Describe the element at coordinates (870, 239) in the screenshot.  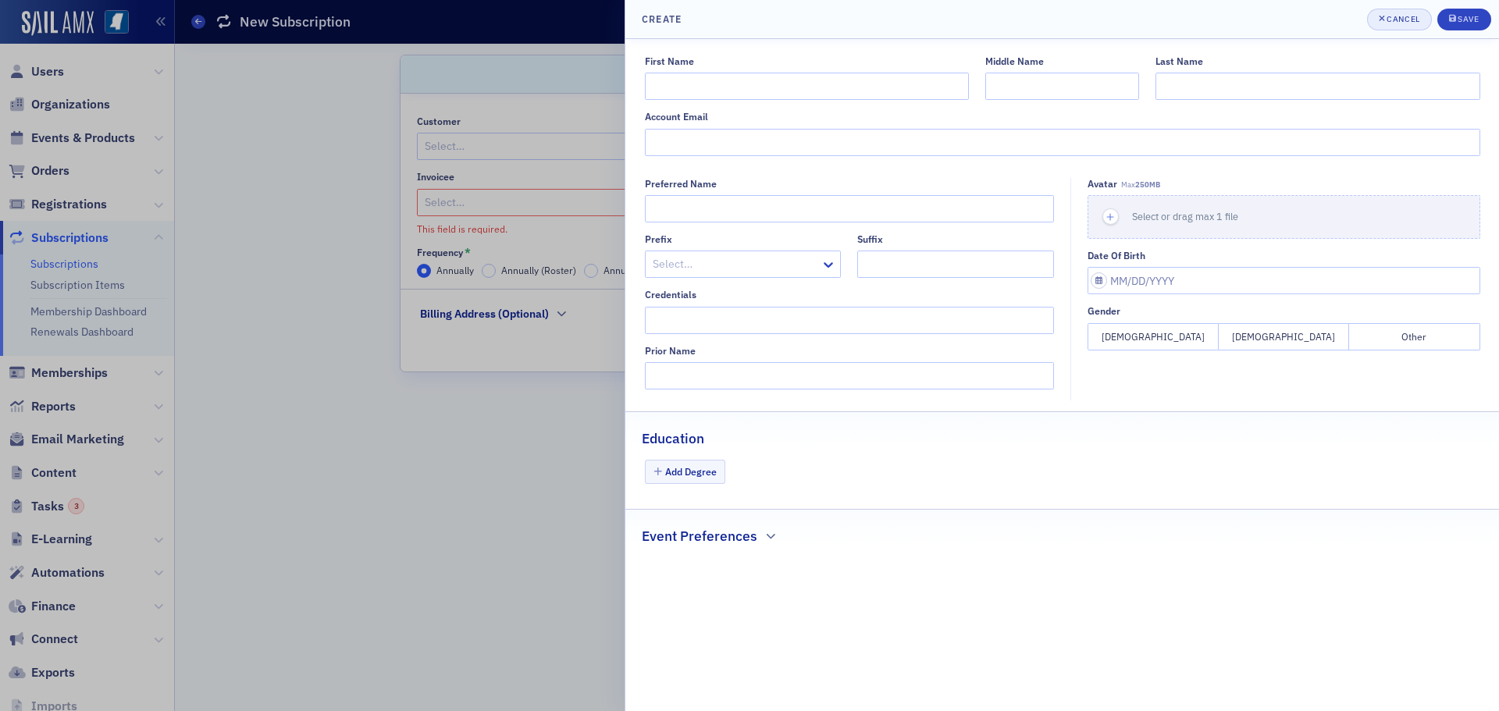
I see `div: Suffix` at that location.